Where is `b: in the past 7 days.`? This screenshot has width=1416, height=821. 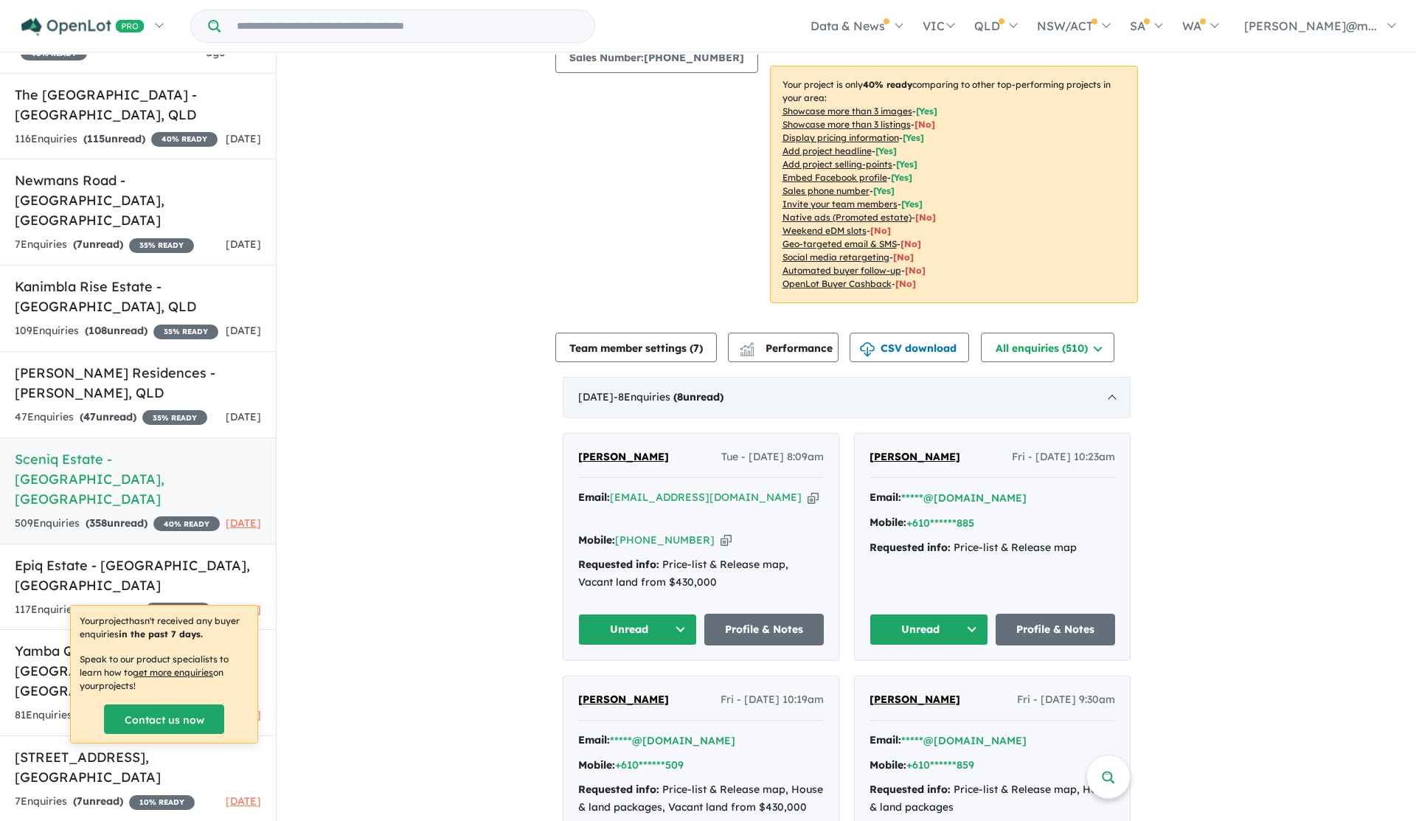 b: in the past 7 days. is located at coordinates (161, 634).